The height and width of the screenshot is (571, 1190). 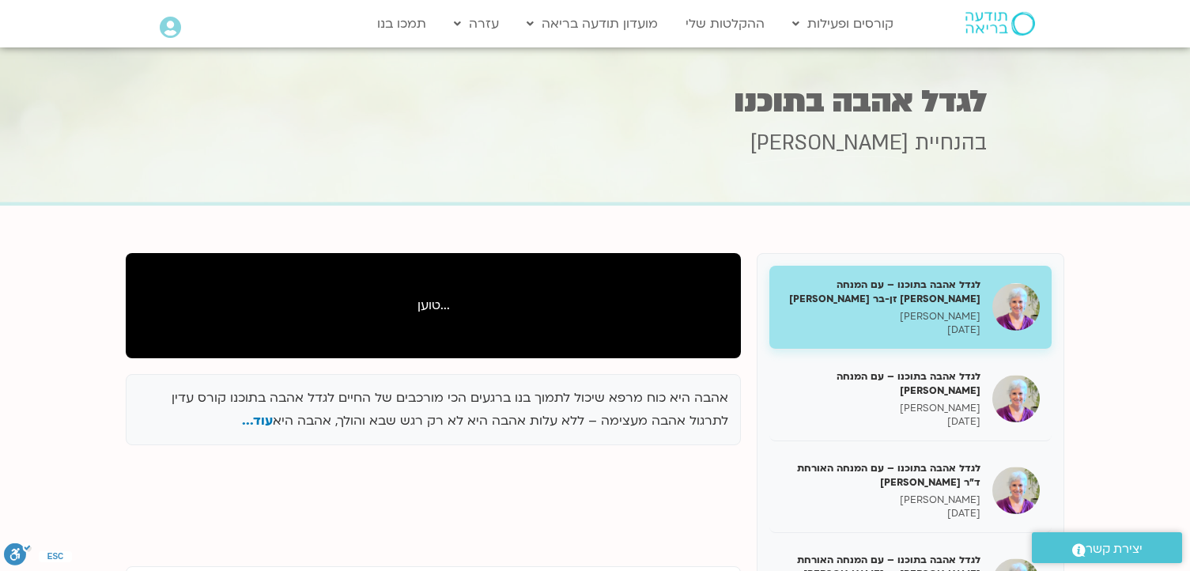 What do you see at coordinates (595, 101) in the screenshot?
I see `h1: לגדל אהבה בתוכנו` at bounding box center [595, 101].